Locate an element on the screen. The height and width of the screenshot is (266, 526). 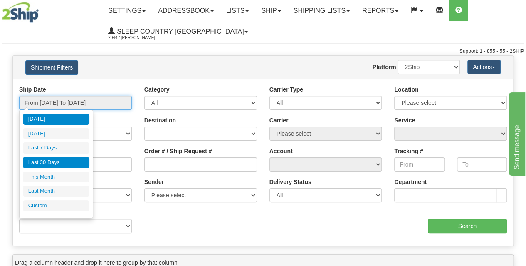
label: Platform is located at coordinates (384, 67).